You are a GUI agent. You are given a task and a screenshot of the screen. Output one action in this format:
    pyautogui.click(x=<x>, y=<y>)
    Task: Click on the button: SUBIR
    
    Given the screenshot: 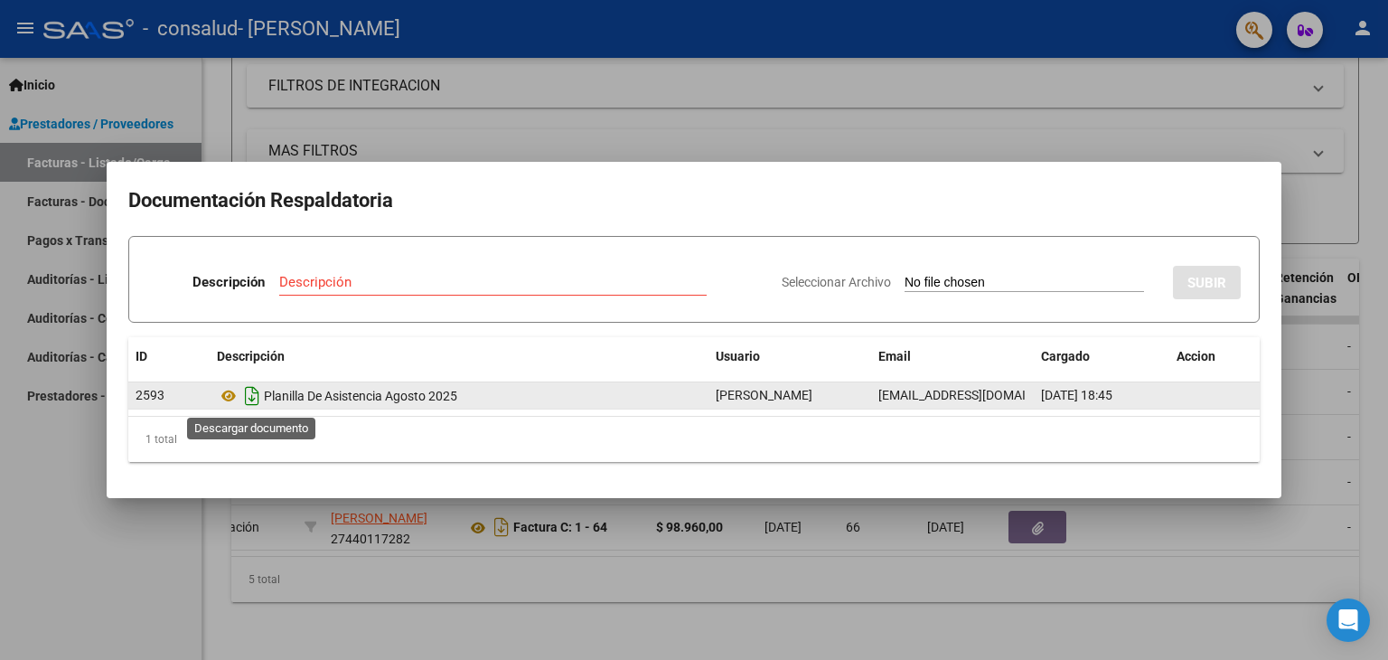 What is the action you would take?
    pyautogui.click(x=1207, y=282)
    